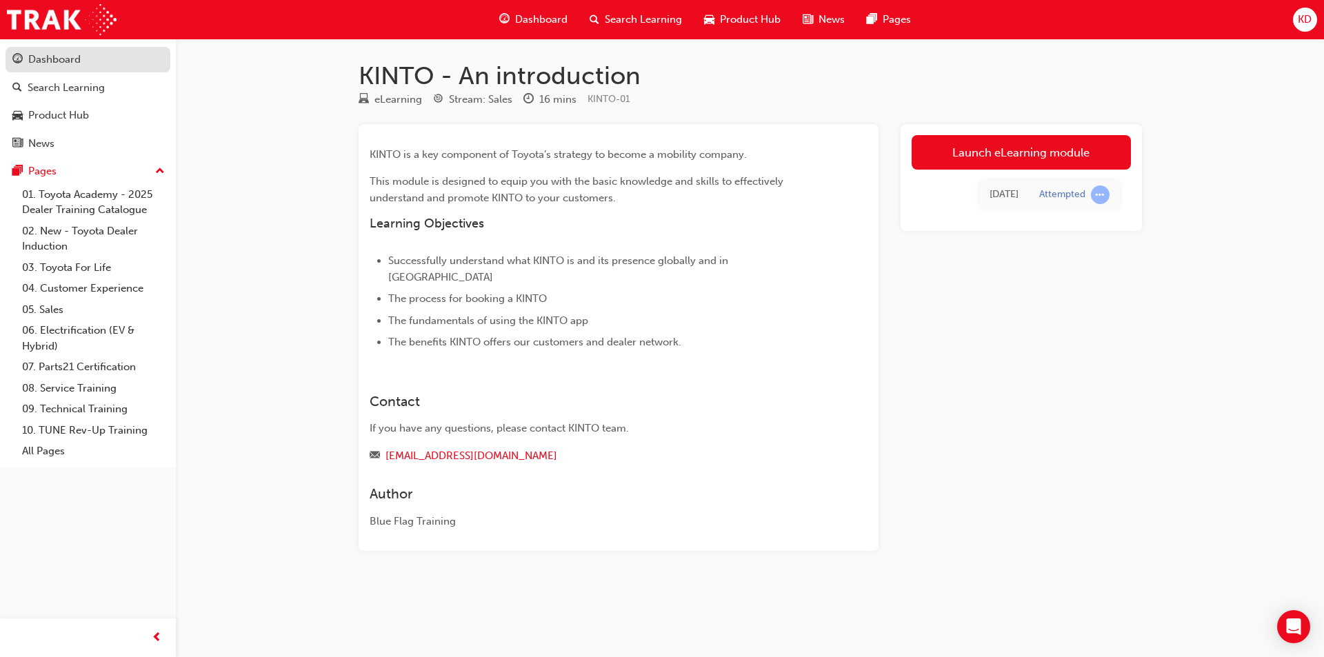  What do you see at coordinates (42, 171) in the screenshot?
I see `div: Pages` at bounding box center [42, 171].